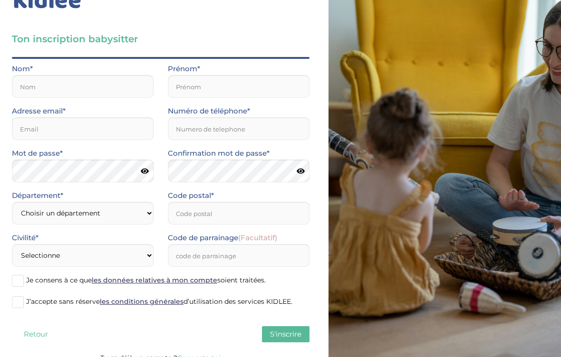 The width and height of the screenshot is (561, 357). Describe the element at coordinates (209, 111) in the screenshot. I see `label: Numéro de téléphone*` at that location.